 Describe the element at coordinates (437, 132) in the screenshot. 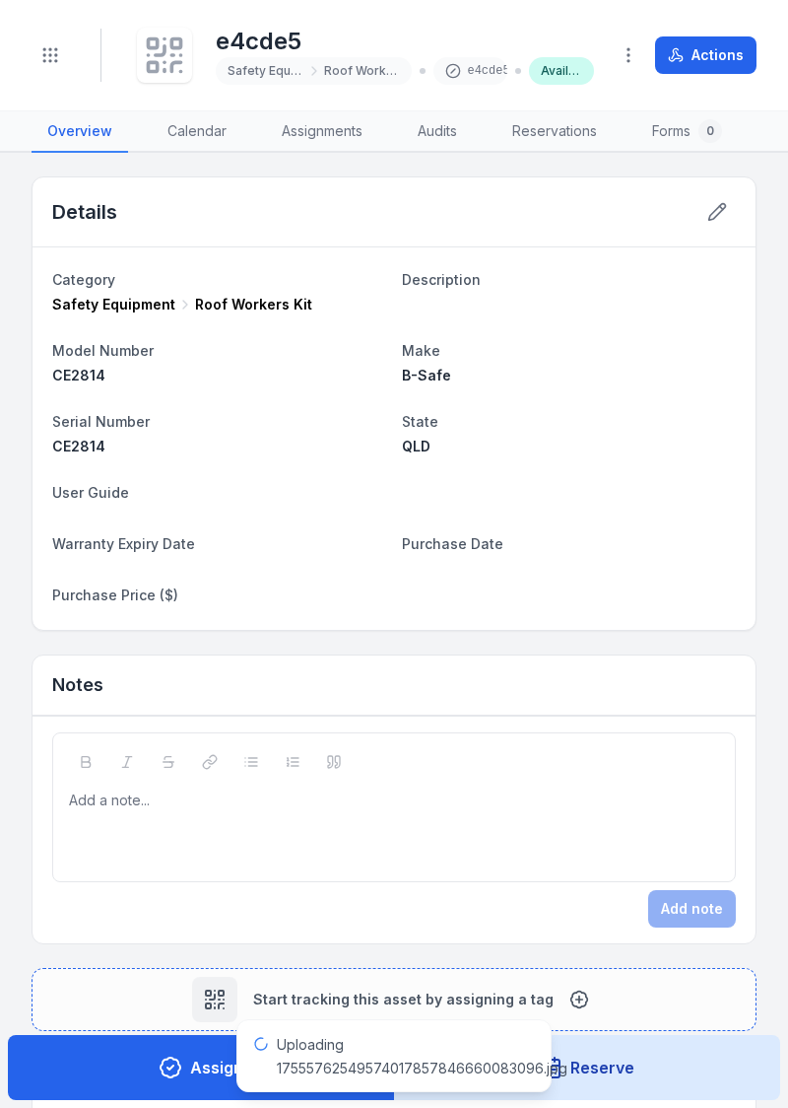

I see `a: Audits` at that location.